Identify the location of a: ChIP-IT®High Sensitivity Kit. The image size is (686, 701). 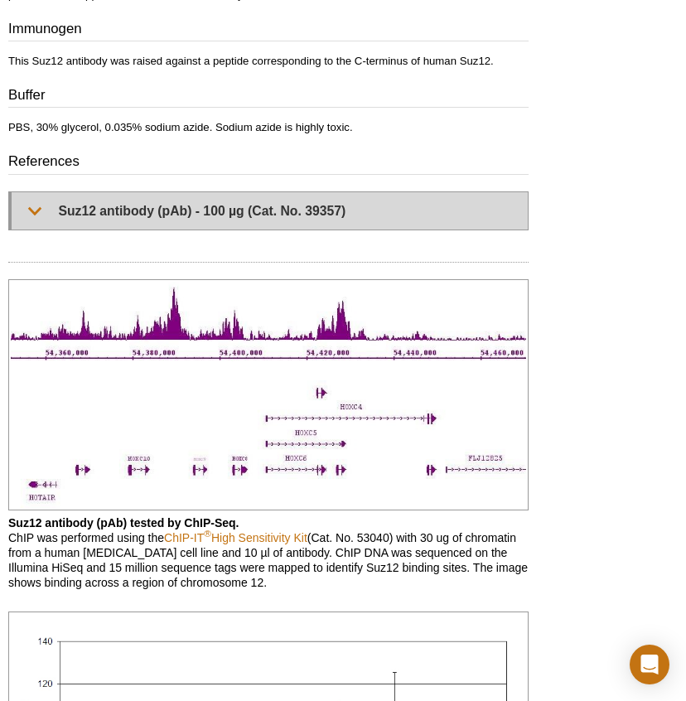
(235, 538).